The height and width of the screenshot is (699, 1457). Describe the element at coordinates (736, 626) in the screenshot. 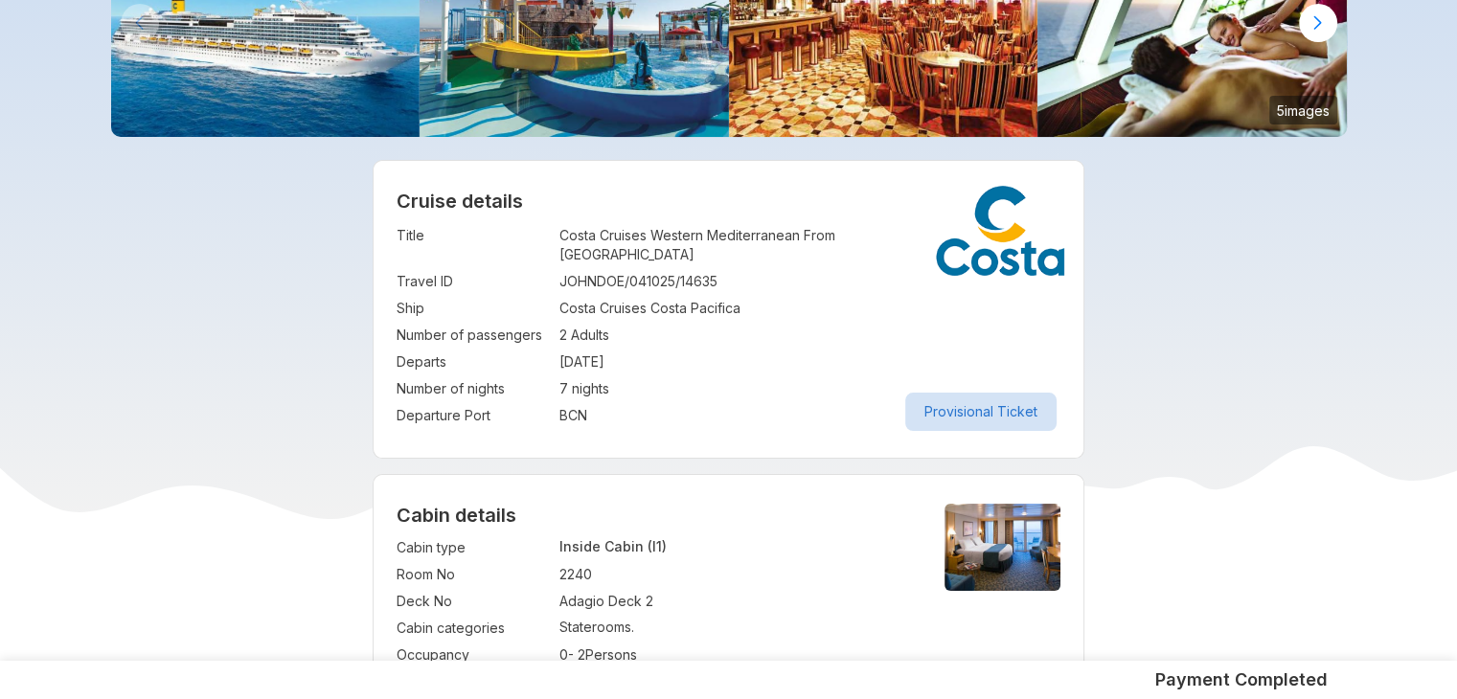

I see `p: Staterooms.` at that location.